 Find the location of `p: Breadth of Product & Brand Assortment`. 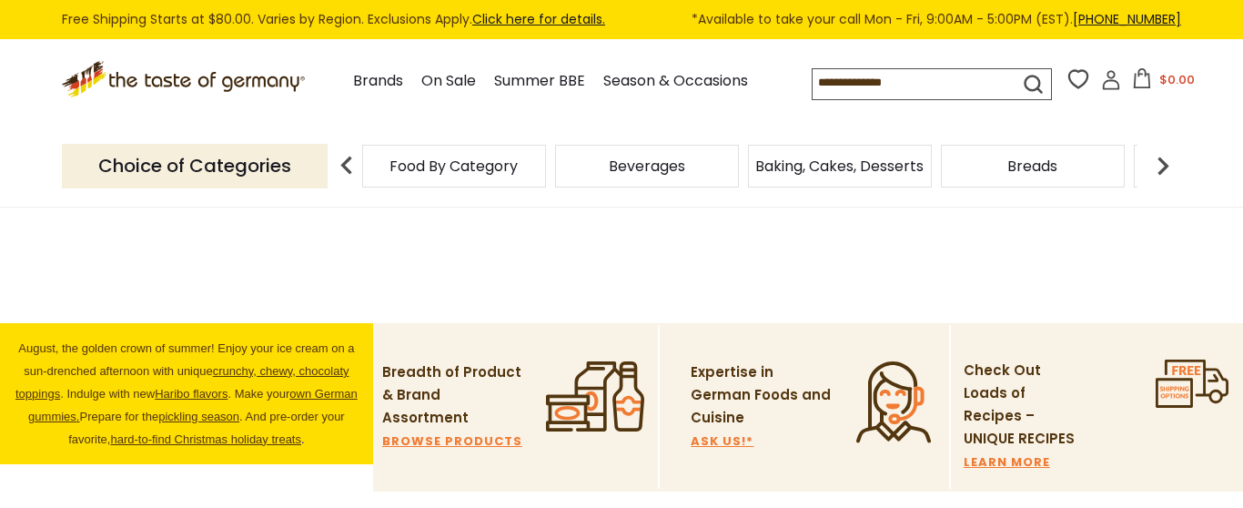

p: Breadth of Product & Brand Assortment is located at coordinates (452, 395).